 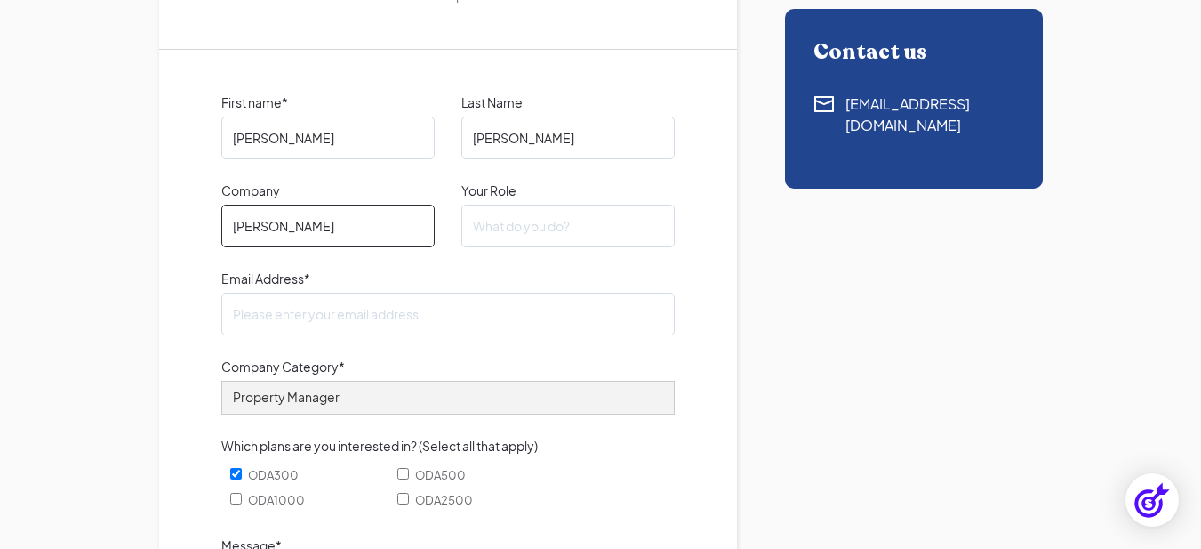 What do you see at coordinates (403, 473) in the screenshot?
I see `input: ODA500` at bounding box center [403, 473].